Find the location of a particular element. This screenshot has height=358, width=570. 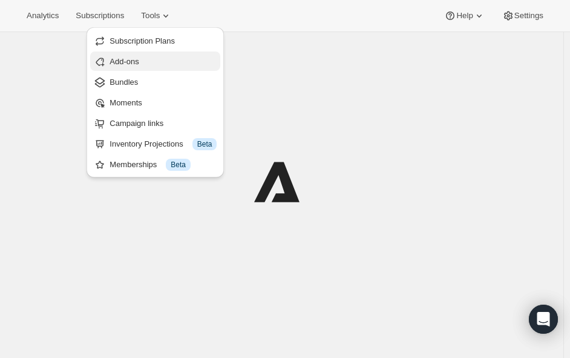

button: Subscriptions is located at coordinates (100, 16).